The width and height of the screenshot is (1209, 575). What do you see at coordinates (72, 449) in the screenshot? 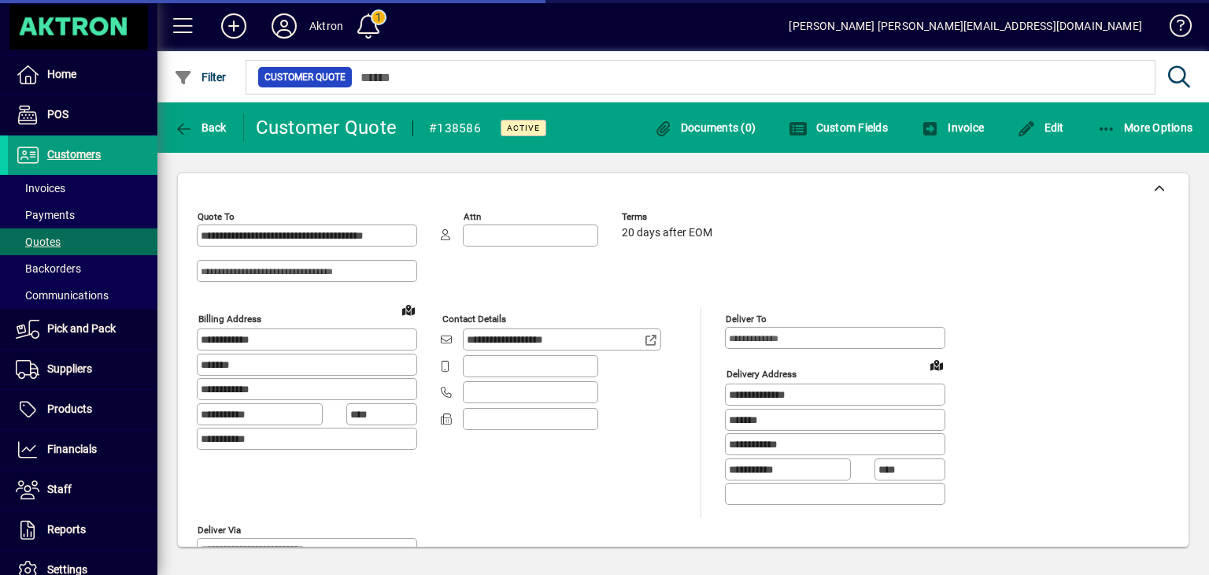
I see `span: Financials` at bounding box center [72, 449].